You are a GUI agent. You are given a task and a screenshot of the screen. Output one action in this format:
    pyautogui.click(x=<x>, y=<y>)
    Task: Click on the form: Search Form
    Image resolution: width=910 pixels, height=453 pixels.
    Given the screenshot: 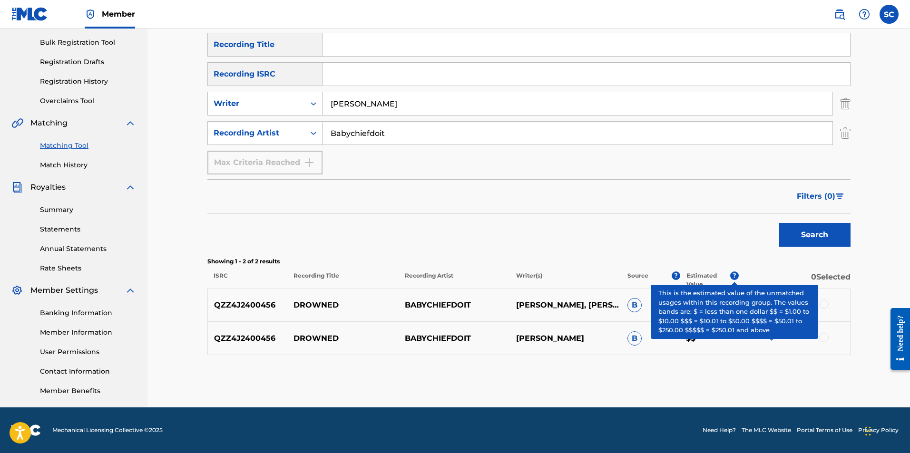 What is the action you would take?
    pyautogui.click(x=529, y=142)
    